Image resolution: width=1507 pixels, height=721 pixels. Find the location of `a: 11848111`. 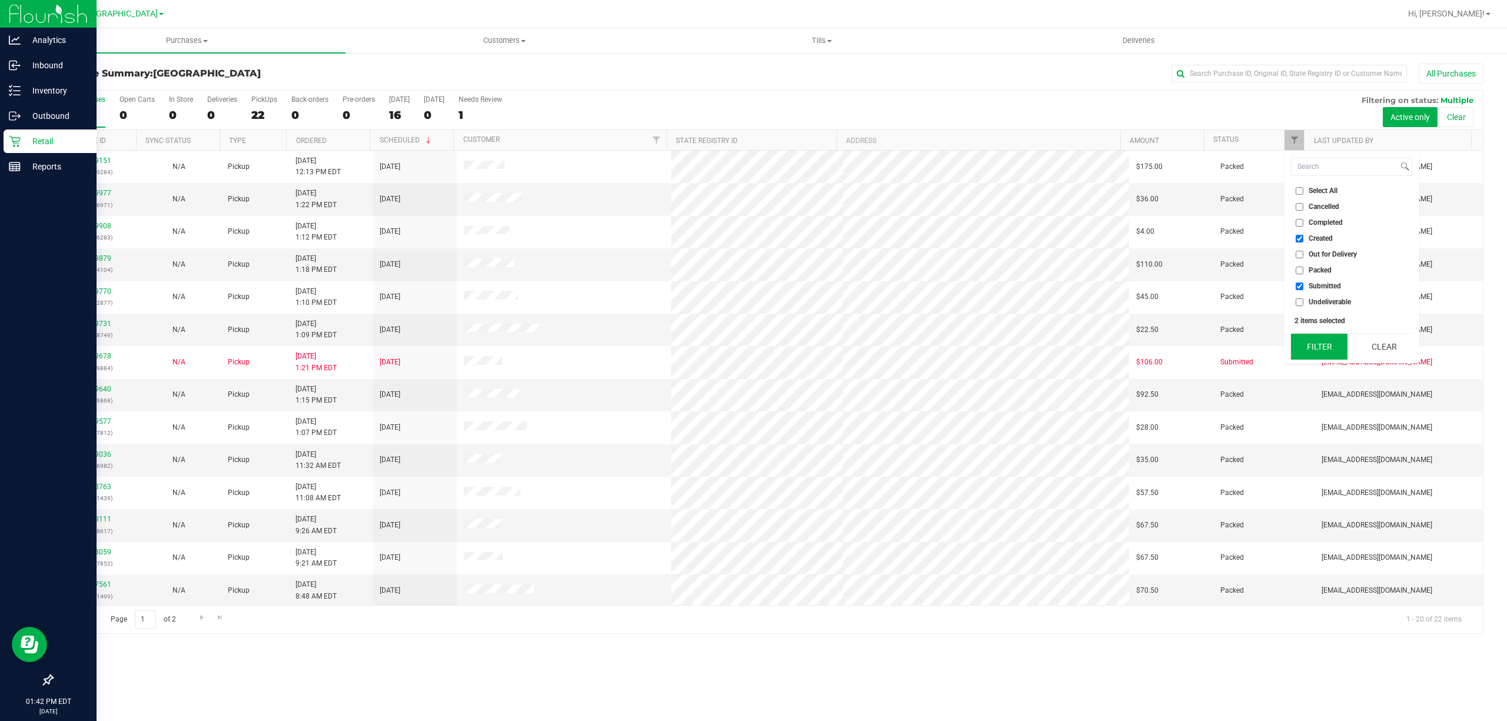

a: 11848111 is located at coordinates (95, 519).